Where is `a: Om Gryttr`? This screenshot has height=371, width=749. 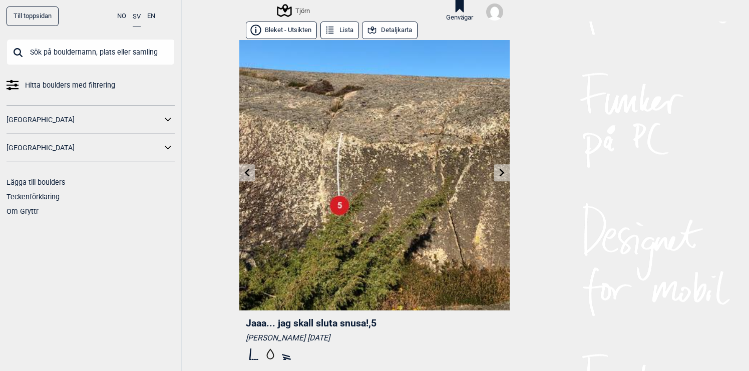 a: Om Gryttr is located at coordinates (23, 211).